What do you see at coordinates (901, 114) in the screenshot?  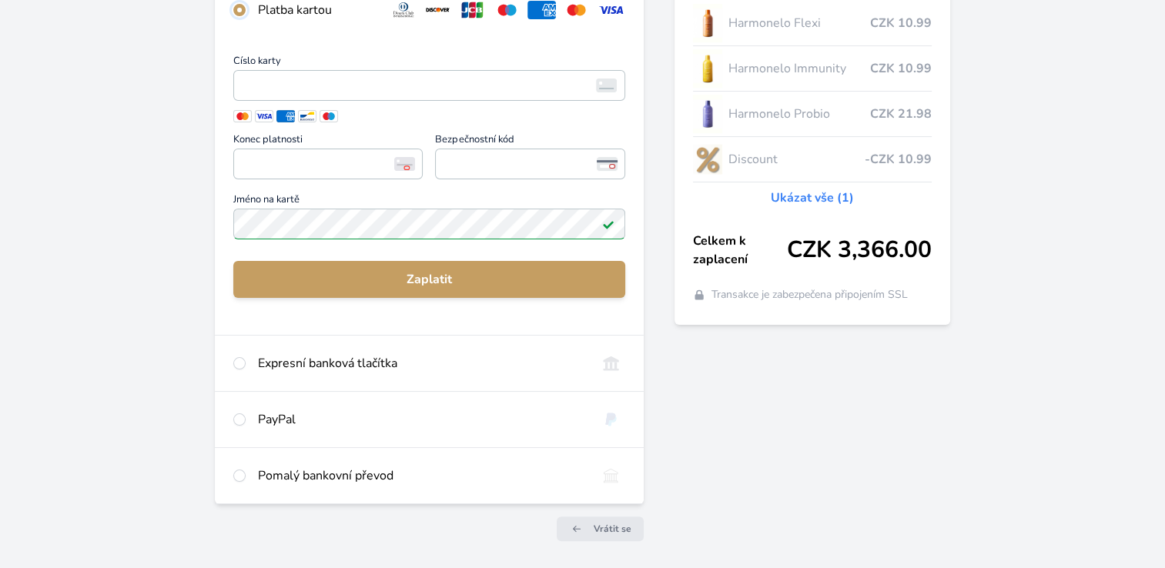 I see `span: CZK 21.98` at bounding box center [901, 114].